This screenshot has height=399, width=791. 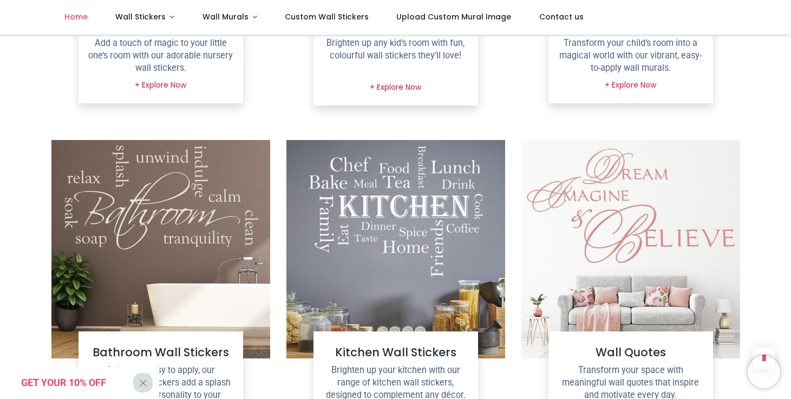 What do you see at coordinates (454, 17) in the screenshot?
I see `span: Upload Custom Mural Image` at bounding box center [454, 17].